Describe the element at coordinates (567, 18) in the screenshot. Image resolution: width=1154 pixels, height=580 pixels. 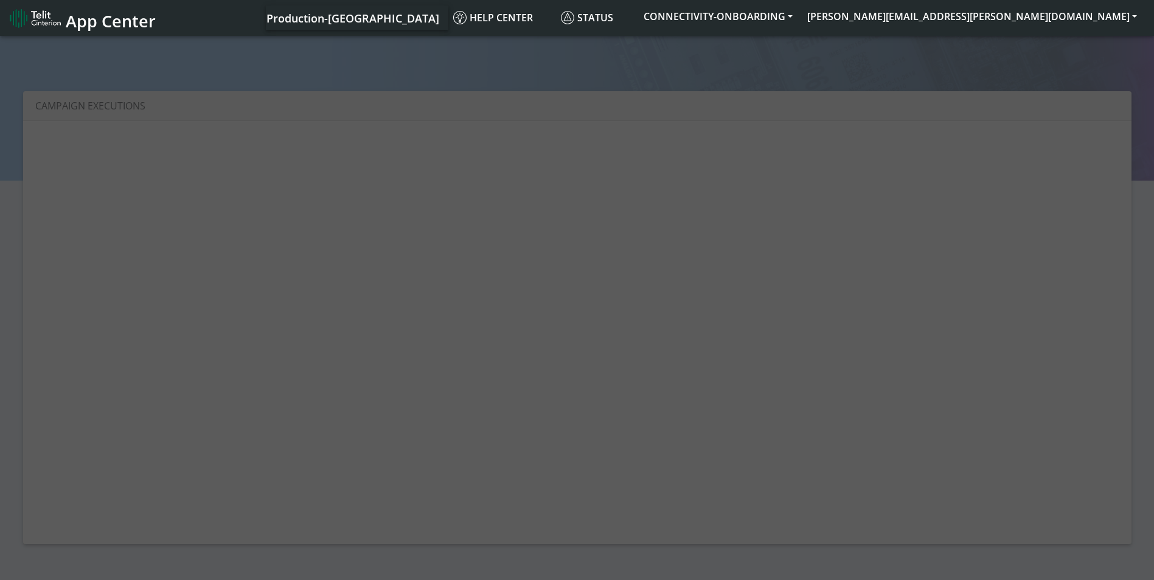
I see `img: status.svg` at that location.